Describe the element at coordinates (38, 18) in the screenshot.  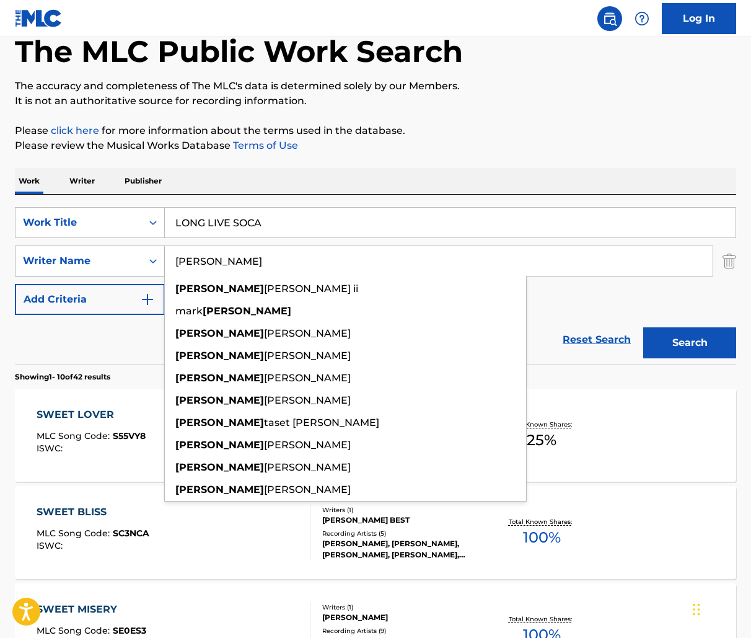
I see `img: MLC Logo` at that location.